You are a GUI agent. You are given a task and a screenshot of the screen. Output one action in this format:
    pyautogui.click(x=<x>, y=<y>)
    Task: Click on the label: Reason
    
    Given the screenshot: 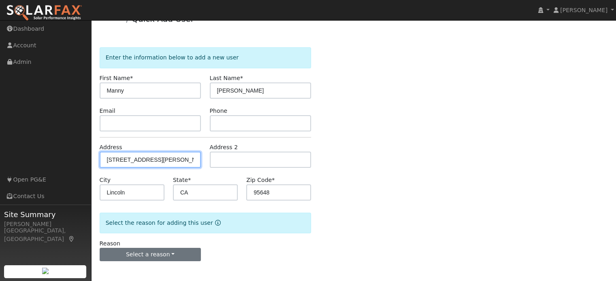 What is the action you would take?
    pyautogui.click(x=110, y=244)
    